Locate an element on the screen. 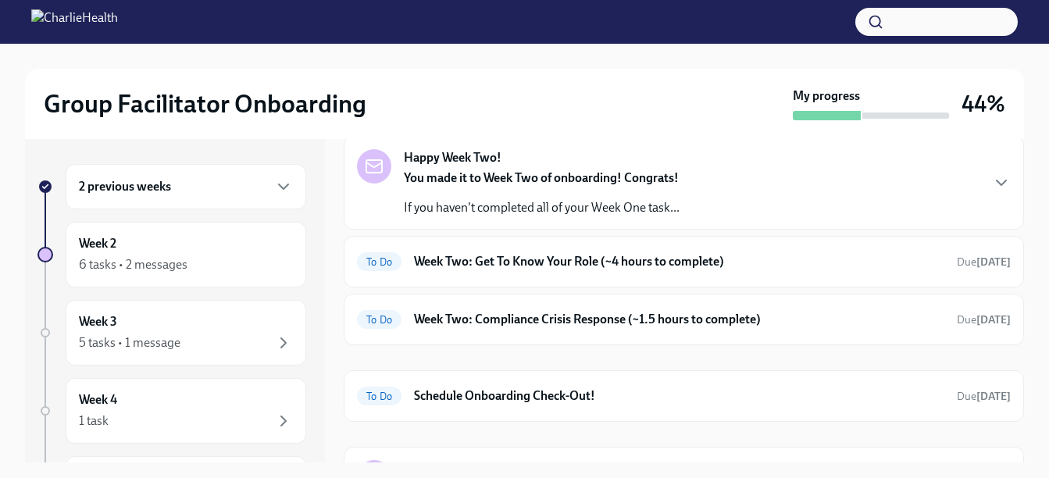 This screenshot has width=1049, height=478. div: 2 previous weeks is located at coordinates (186, 187).